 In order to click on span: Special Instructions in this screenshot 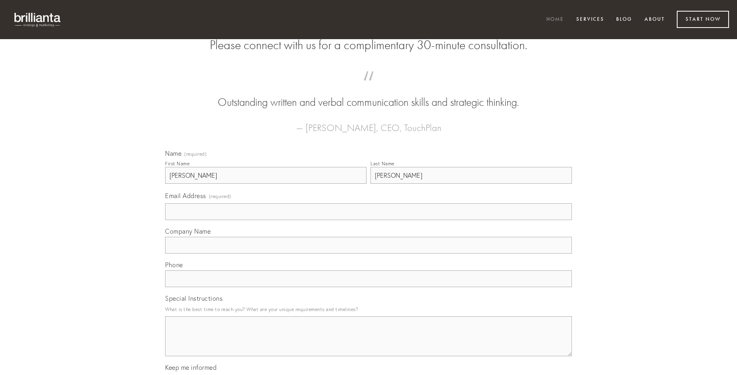, I will do `click(194, 298)`.